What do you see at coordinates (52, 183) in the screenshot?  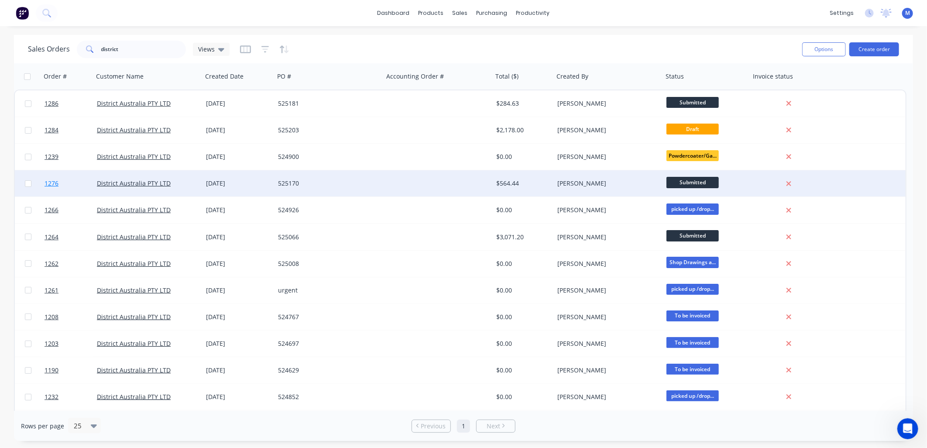 I see `span: 1276` at bounding box center [52, 183].